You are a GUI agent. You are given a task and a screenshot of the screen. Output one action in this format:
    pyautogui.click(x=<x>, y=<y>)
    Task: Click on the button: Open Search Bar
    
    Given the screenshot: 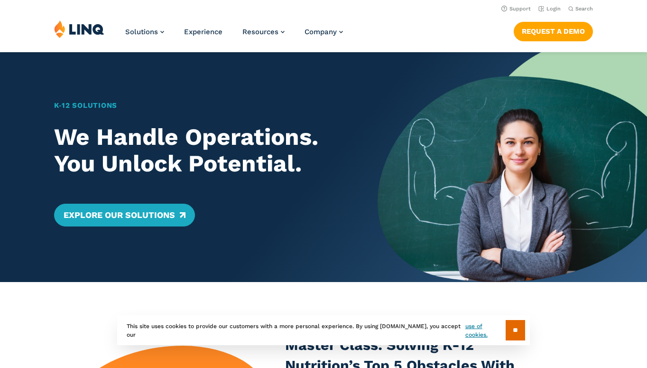 What is the action you would take?
    pyautogui.click(x=581, y=9)
    